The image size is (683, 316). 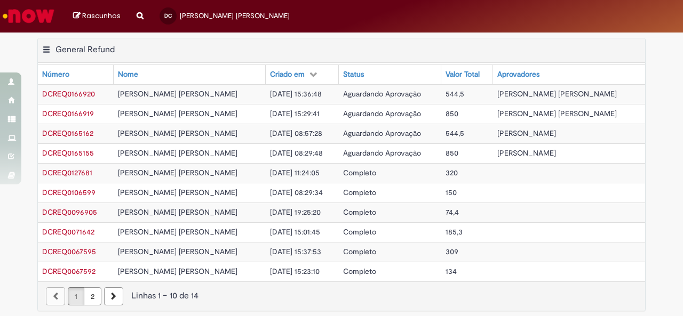 What do you see at coordinates (128, 75) in the screenshot?
I see `div: Nome` at bounding box center [128, 75].